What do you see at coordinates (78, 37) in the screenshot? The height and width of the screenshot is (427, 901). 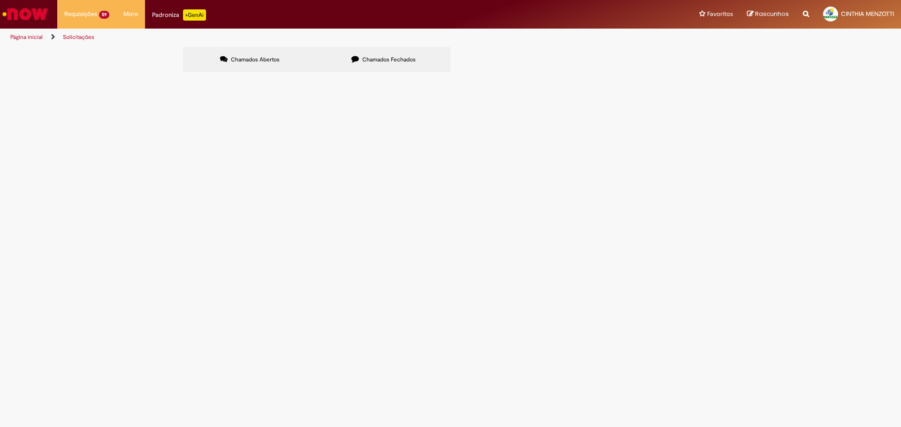 I see `a: Solicitações` at bounding box center [78, 37].